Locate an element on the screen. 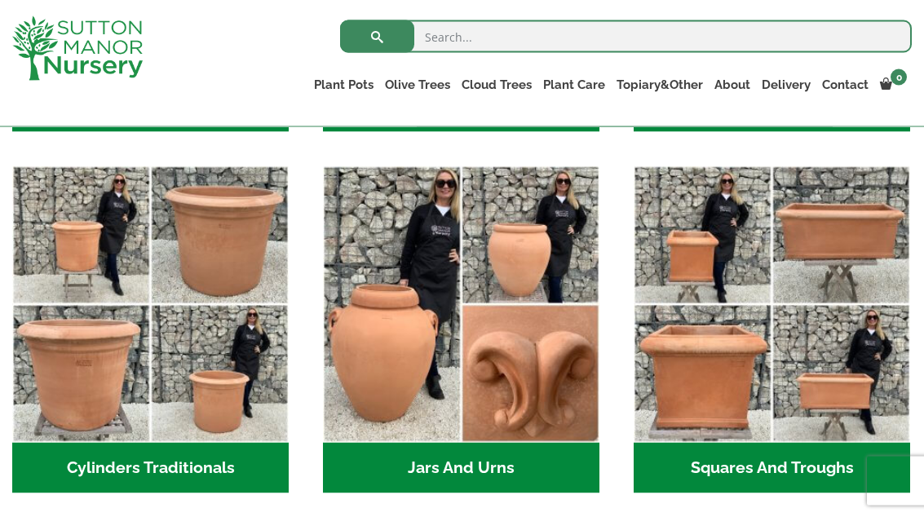 The width and height of the screenshot is (924, 517). a: Topiary&Other is located at coordinates (660, 85).